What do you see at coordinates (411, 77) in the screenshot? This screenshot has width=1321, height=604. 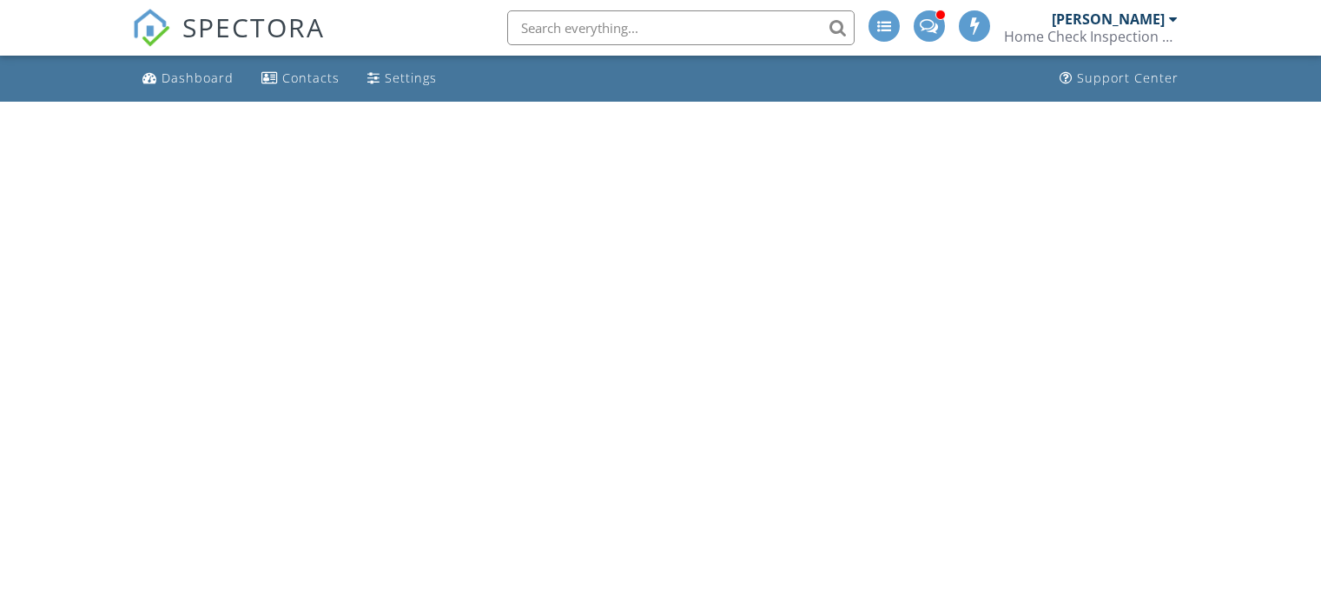 I see `div: Settings` at bounding box center [411, 77].